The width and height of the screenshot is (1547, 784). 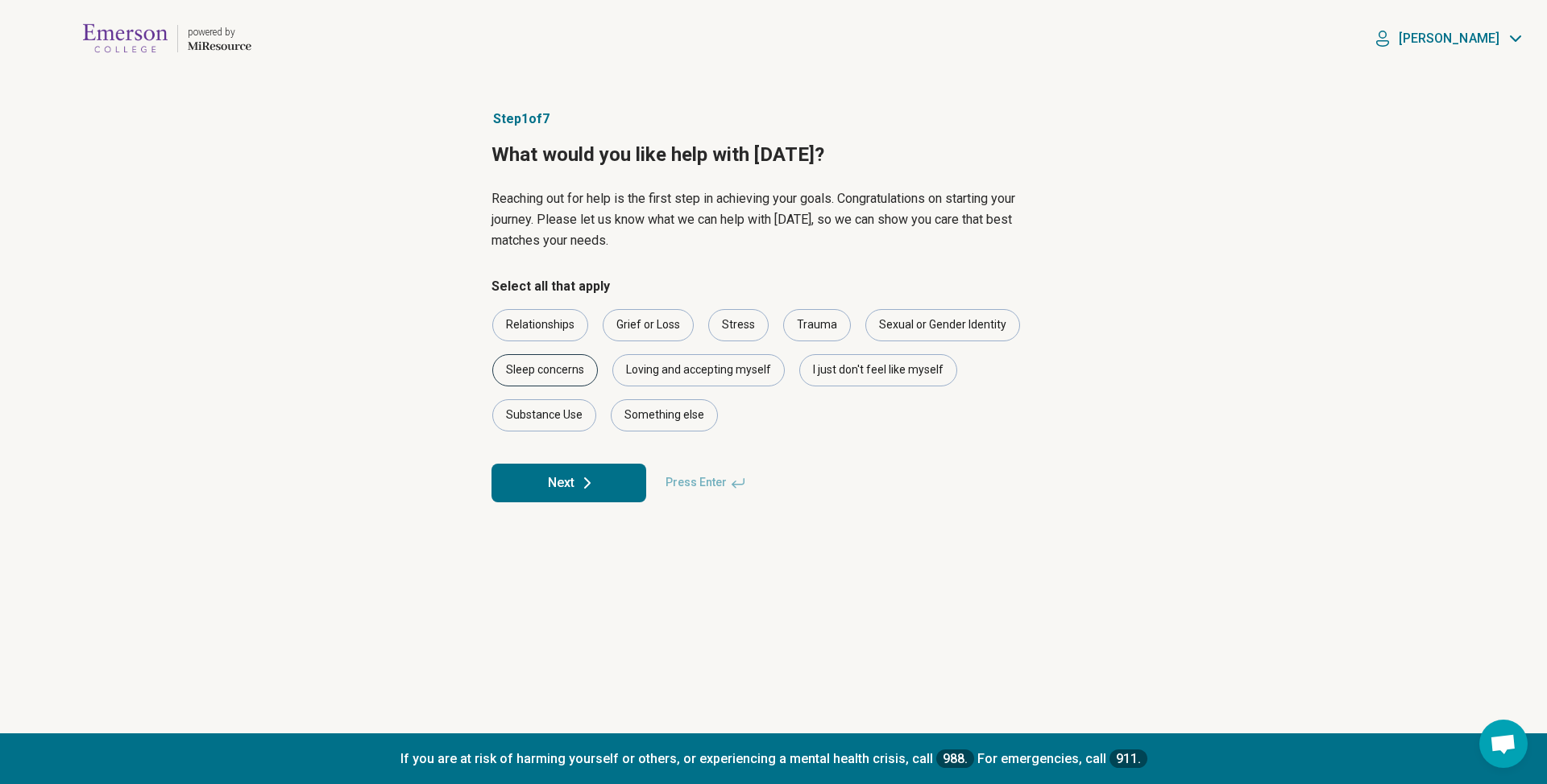 What do you see at coordinates (955, 758) in the screenshot?
I see `a: 988.` at bounding box center [955, 758].